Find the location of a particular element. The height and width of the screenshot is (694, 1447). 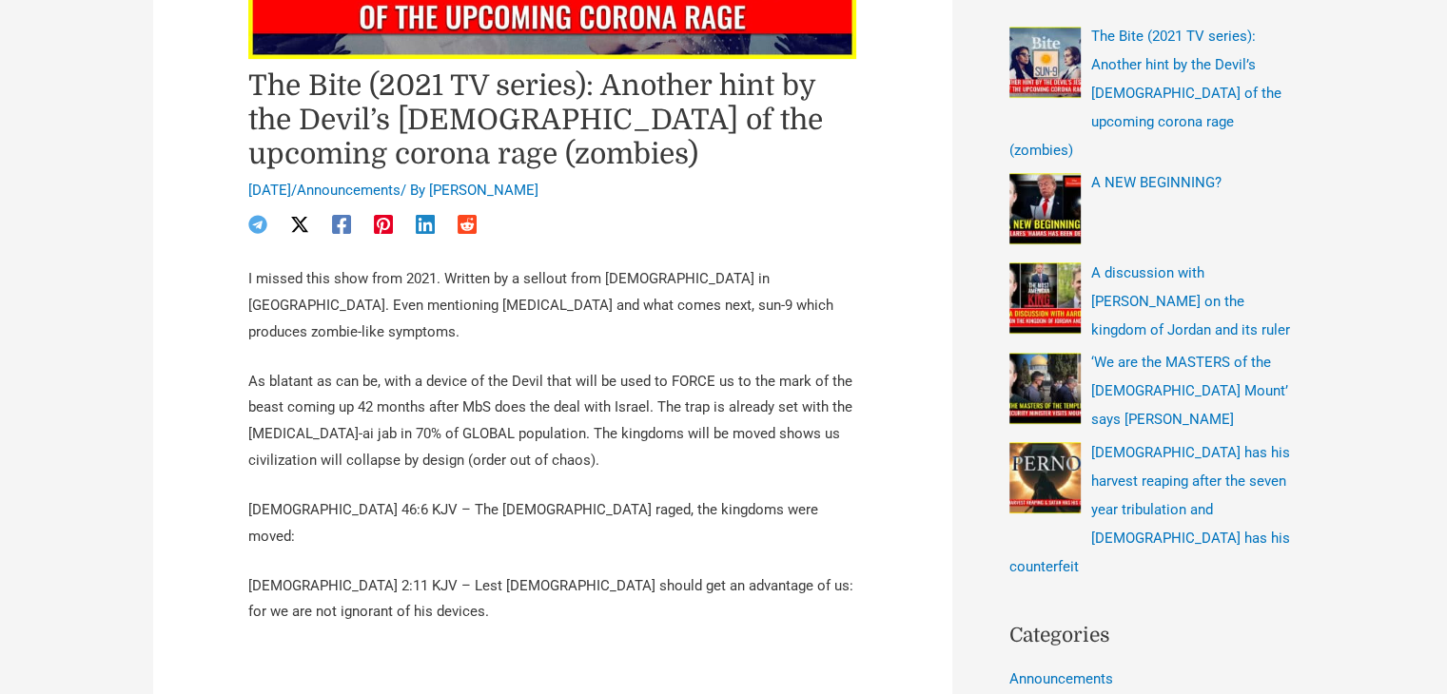

a: Reddit is located at coordinates (467, 224).